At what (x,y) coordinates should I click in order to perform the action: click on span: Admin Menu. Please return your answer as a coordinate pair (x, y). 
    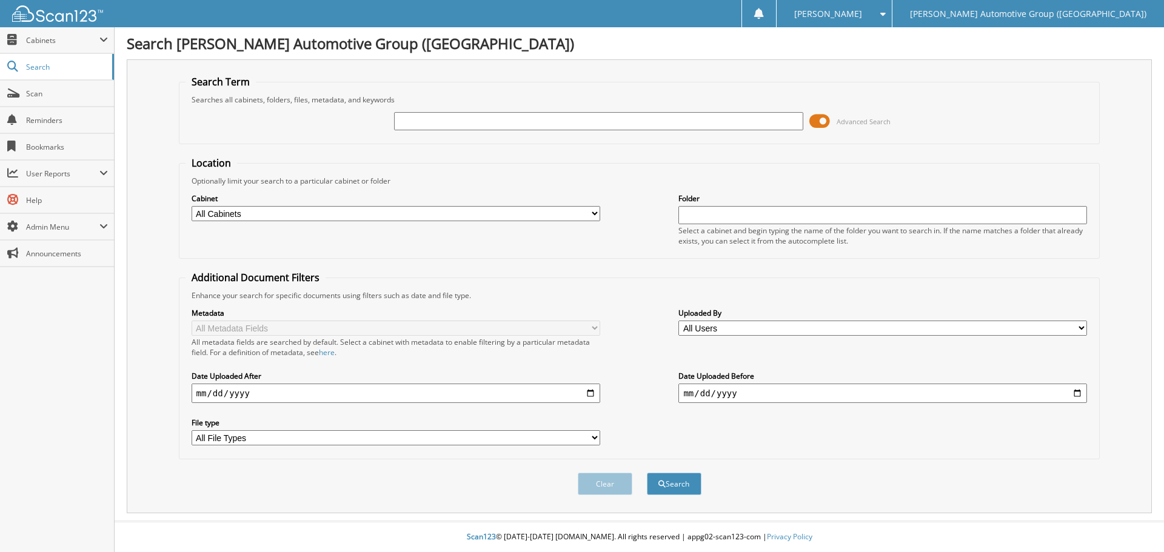
    Looking at the image, I should click on (62, 227).